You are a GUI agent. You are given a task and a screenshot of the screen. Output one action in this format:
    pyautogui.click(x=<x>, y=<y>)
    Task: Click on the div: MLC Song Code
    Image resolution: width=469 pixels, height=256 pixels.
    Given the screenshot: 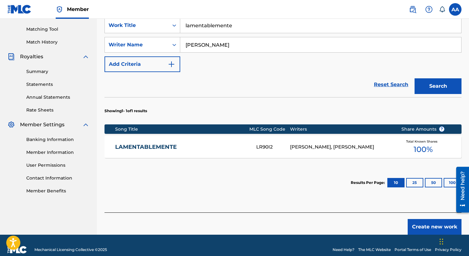 What is the action you would take?
    pyautogui.click(x=270, y=129)
    